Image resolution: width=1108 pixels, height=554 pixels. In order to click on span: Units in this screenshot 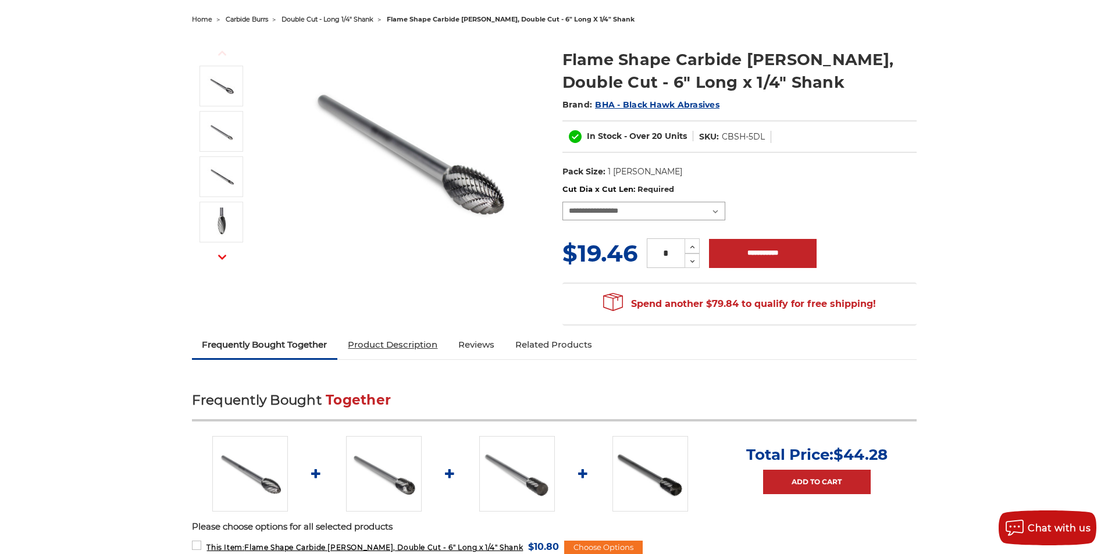, I will do `click(676, 136)`.